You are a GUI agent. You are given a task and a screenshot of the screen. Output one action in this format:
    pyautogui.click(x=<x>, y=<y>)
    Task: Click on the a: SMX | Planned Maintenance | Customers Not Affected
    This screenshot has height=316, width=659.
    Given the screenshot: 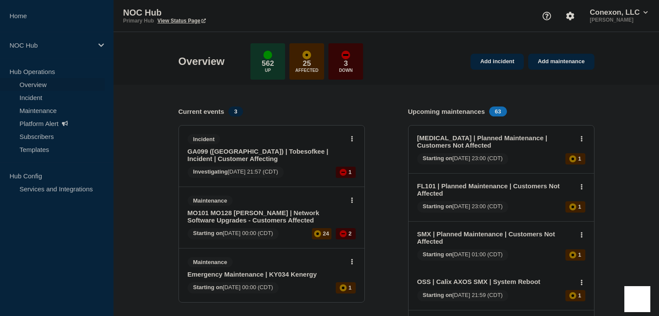 What is the action you would take?
    pyautogui.click(x=495, y=238)
    